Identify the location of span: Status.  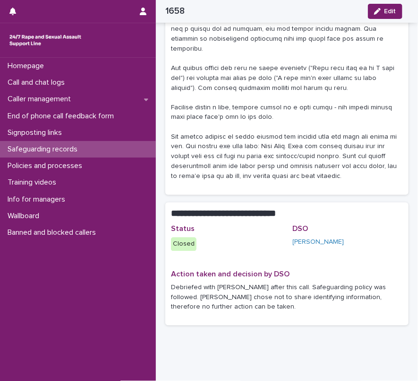
(183, 229).